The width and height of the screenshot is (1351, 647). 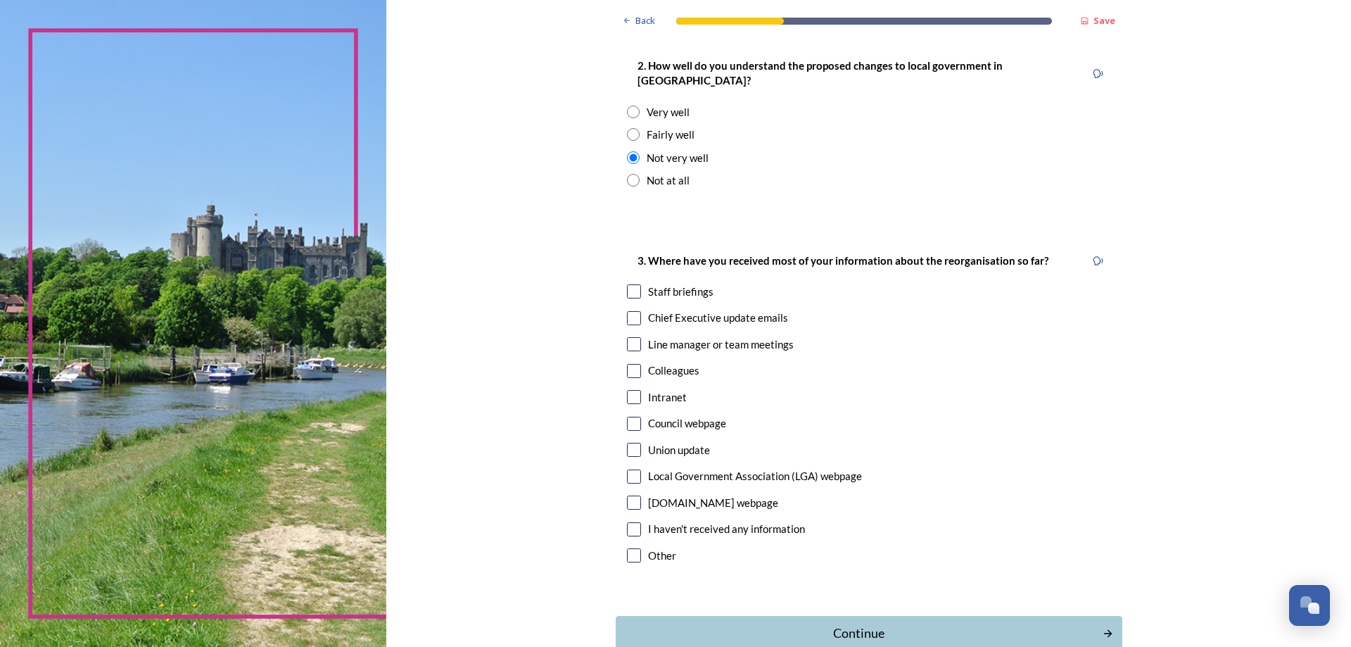 What do you see at coordinates (670, 134) in the screenshot?
I see `div: Fairly well` at bounding box center [670, 134].